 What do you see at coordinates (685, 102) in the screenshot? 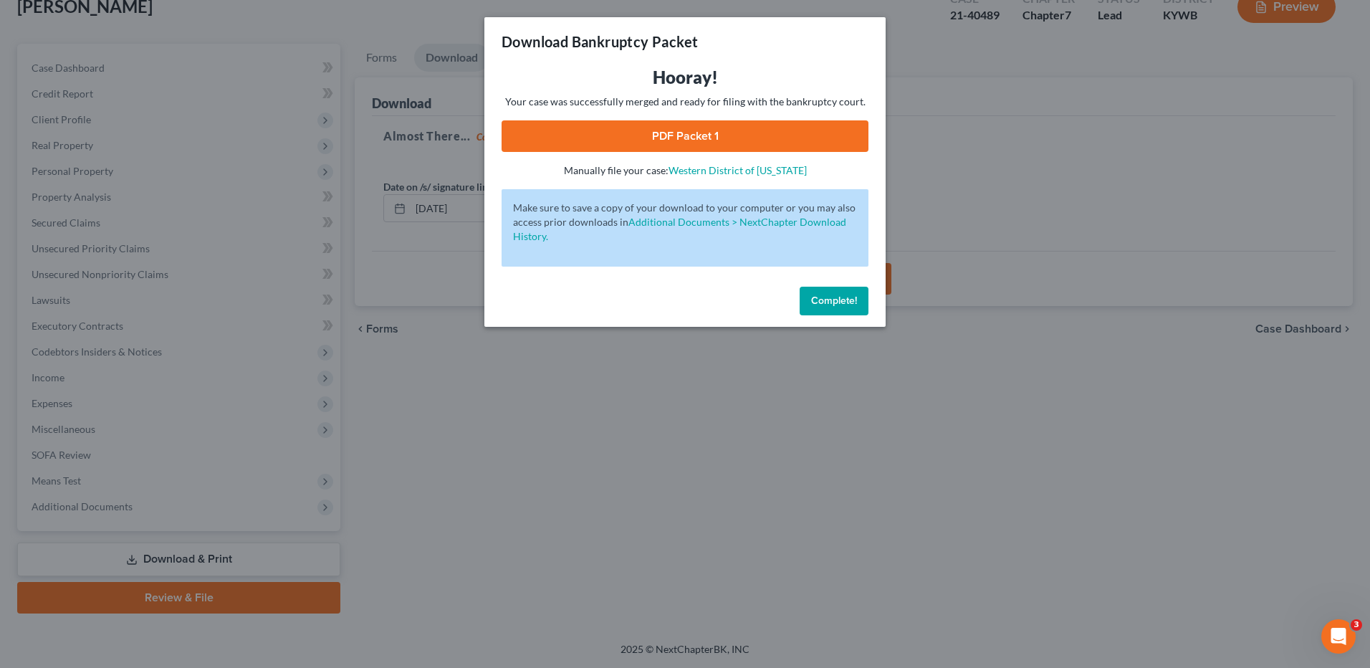
I see `p: Your case was successfully merged and ready for filing with the bankruptcy court.` at bounding box center [685, 102].